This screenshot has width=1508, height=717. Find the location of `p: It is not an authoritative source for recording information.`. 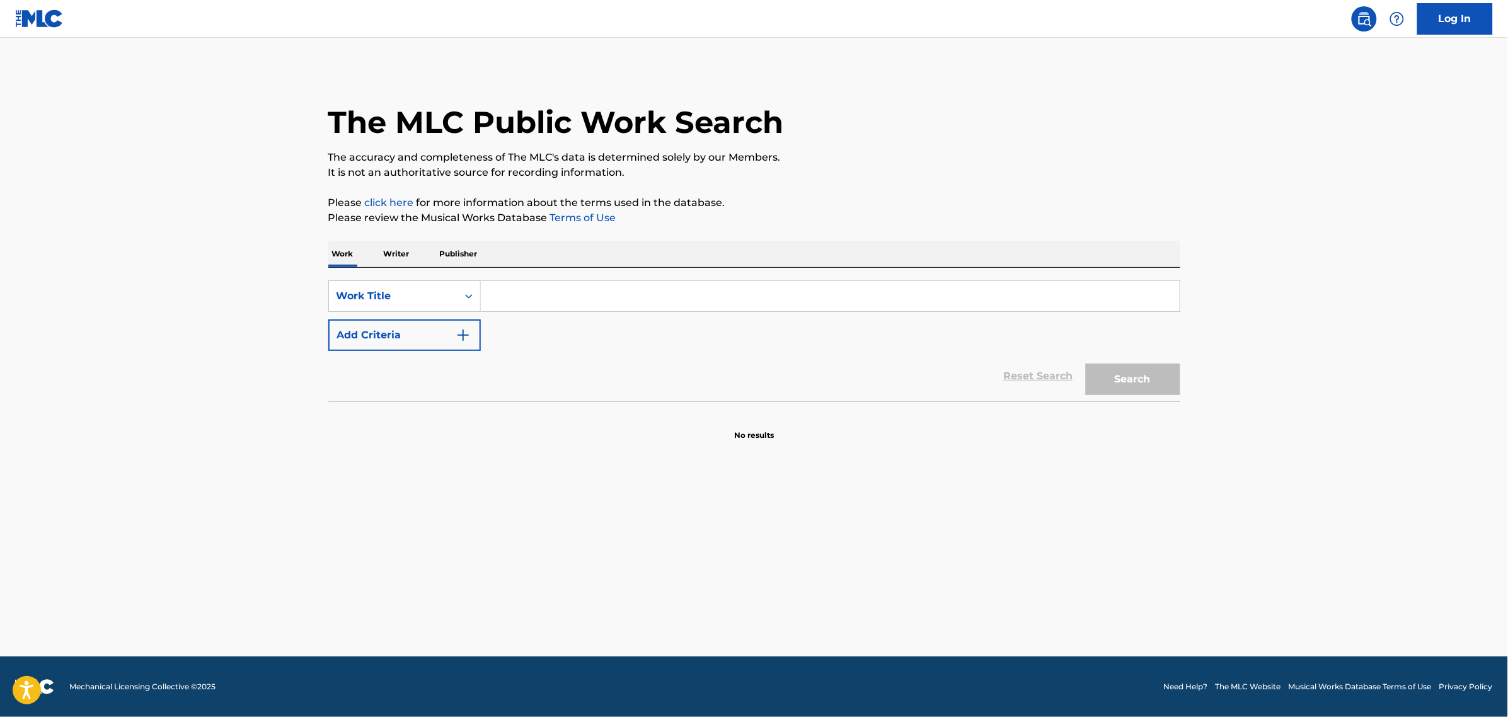

p: It is not an authoritative source for recording information. is located at coordinates (754, 173).